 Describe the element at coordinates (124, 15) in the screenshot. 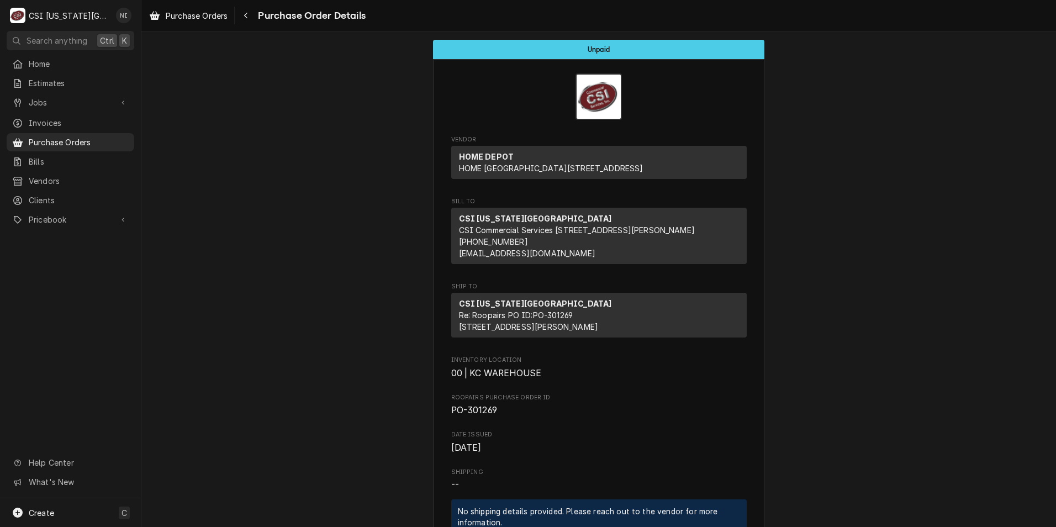

I see `div: Nate Ingram's Avatar` at that location.